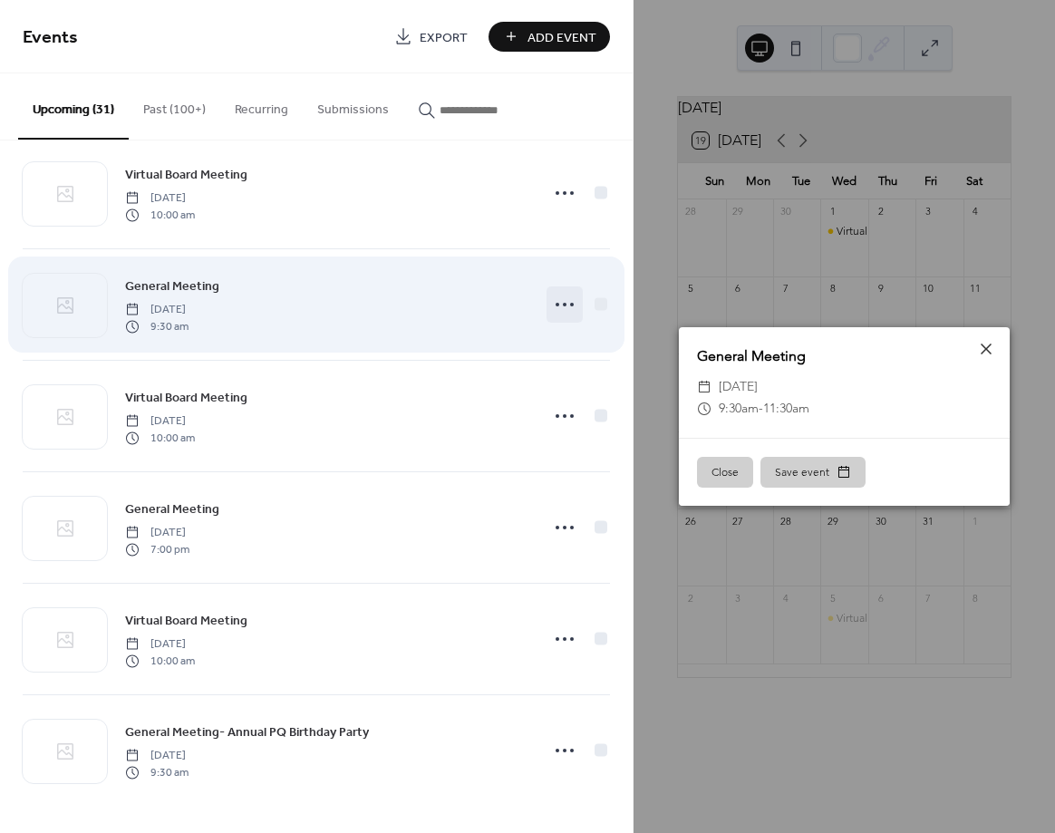 This screenshot has height=833, width=1055. I want to click on button: Past (100+), so click(174, 105).